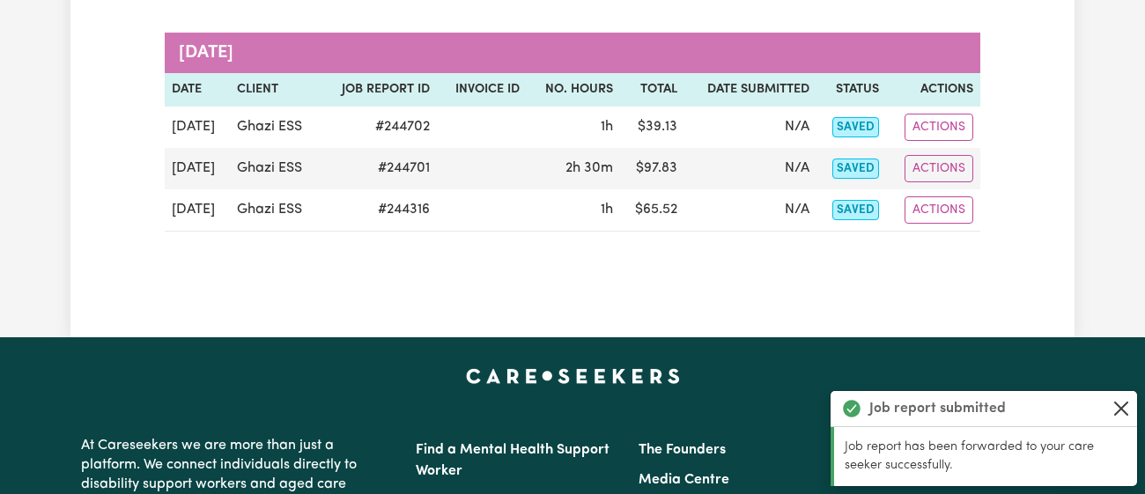 The image size is (1145, 494). What do you see at coordinates (379, 90) in the screenshot?
I see `th: Job Report ID` at bounding box center [379, 90].